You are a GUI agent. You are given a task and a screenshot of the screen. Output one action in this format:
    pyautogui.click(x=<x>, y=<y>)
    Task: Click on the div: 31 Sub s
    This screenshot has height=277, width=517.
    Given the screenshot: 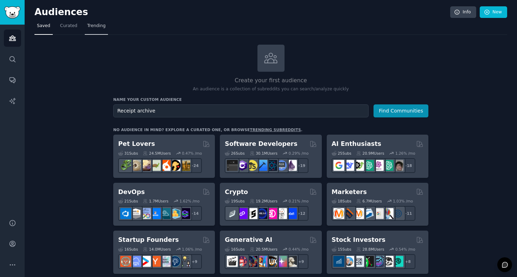 What is the action you would take?
    pyautogui.click(x=128, y=153)
    